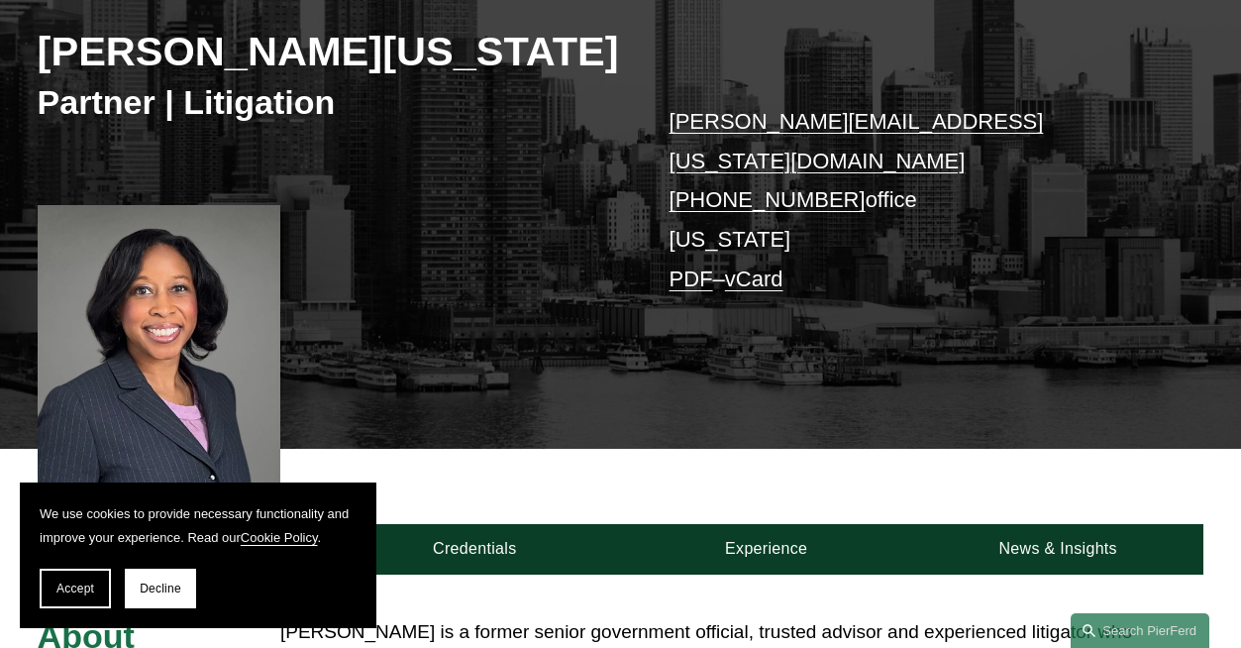 This screenshot has height=648, width=1241. I want to click on a: vCard, so click(754, 278).